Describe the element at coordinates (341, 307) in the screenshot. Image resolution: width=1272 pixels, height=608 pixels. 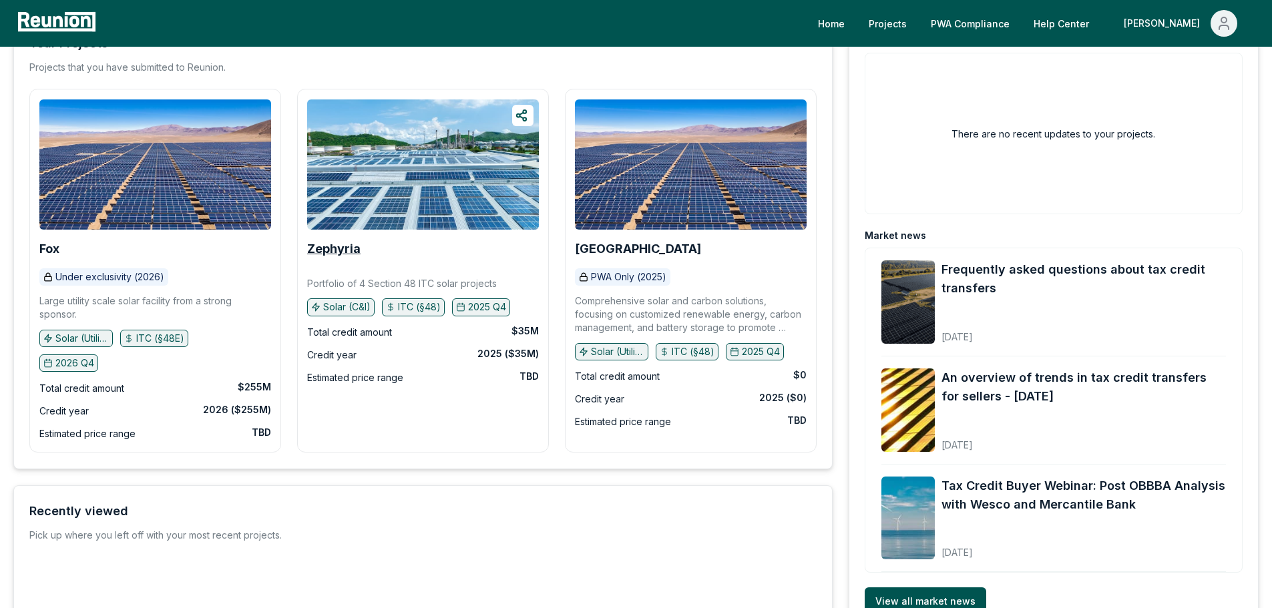
I see `button: Solar (C&I)` at that location.